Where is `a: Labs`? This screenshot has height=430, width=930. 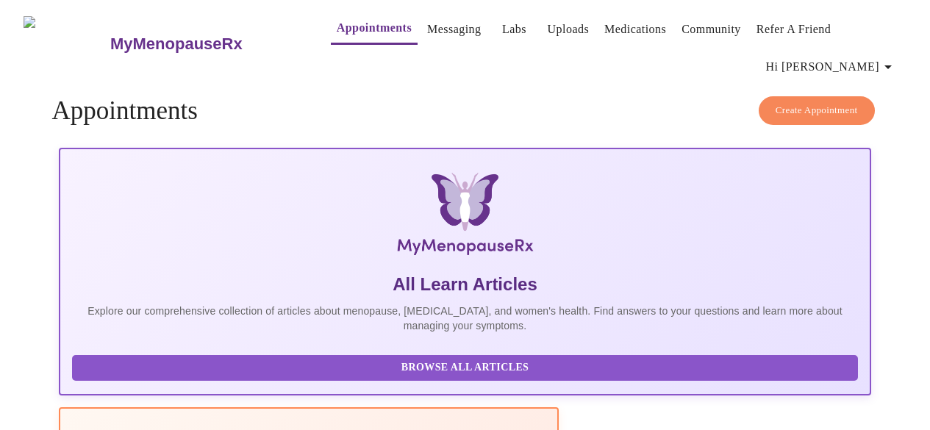 a: Labs is located at coordinates (514, 29).